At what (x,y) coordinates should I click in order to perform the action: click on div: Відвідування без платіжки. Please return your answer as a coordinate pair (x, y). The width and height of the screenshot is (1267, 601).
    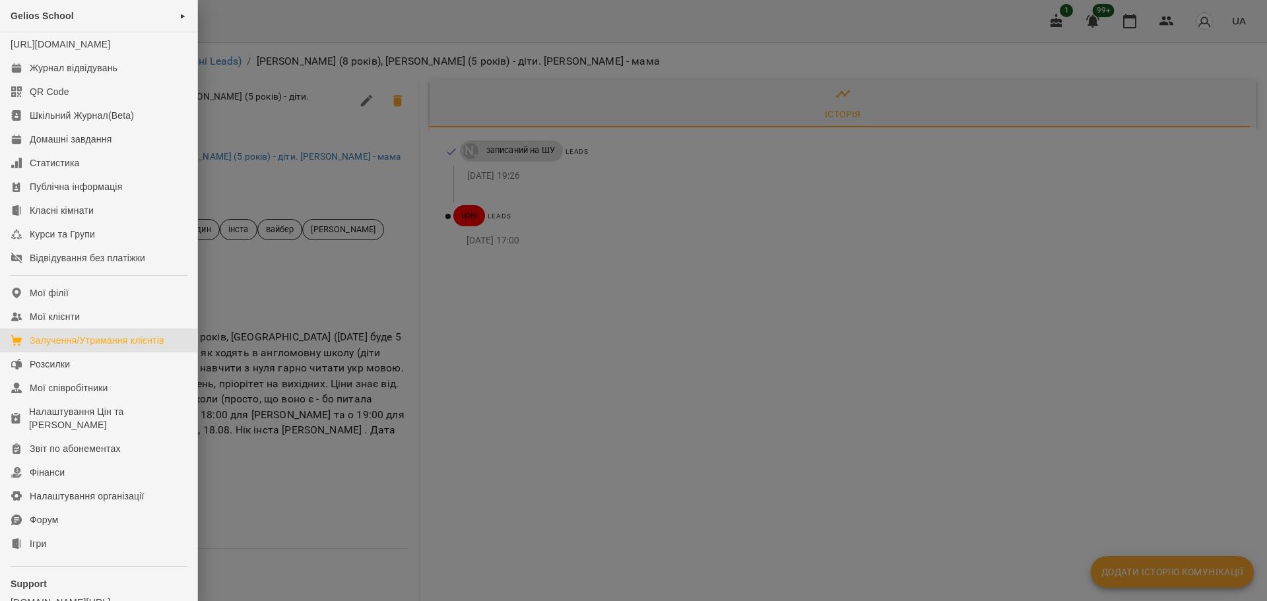
    Looking at the image, I should click on (87, 258).